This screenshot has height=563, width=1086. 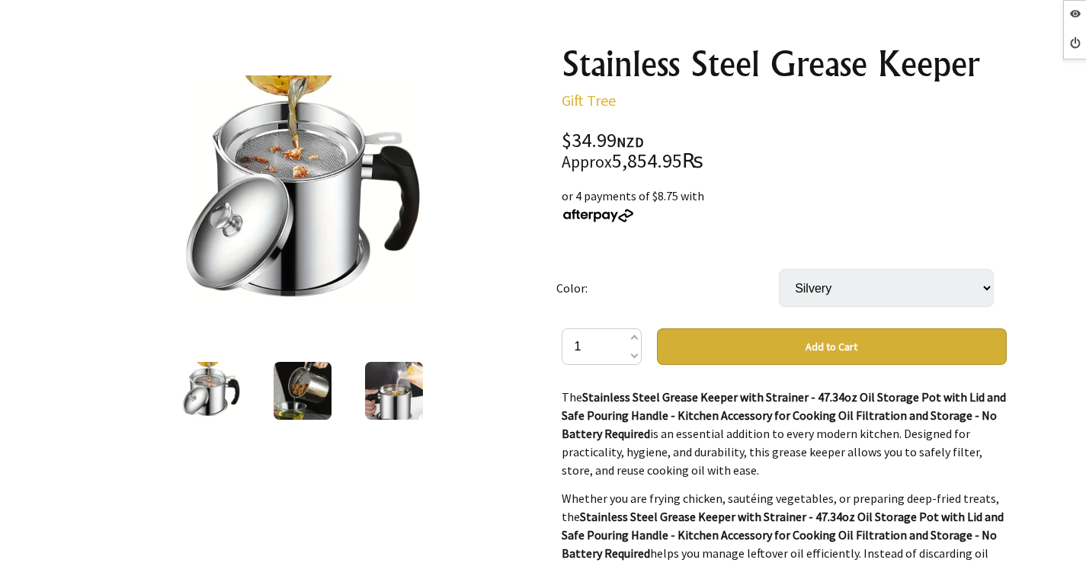 I want to click on a: Gift Tree, so click(x=588, y=100).